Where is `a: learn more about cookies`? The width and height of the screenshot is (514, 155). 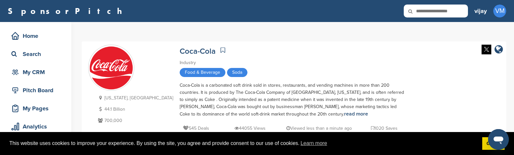
a: learn more about cookies is located at coordinates (314, 144).